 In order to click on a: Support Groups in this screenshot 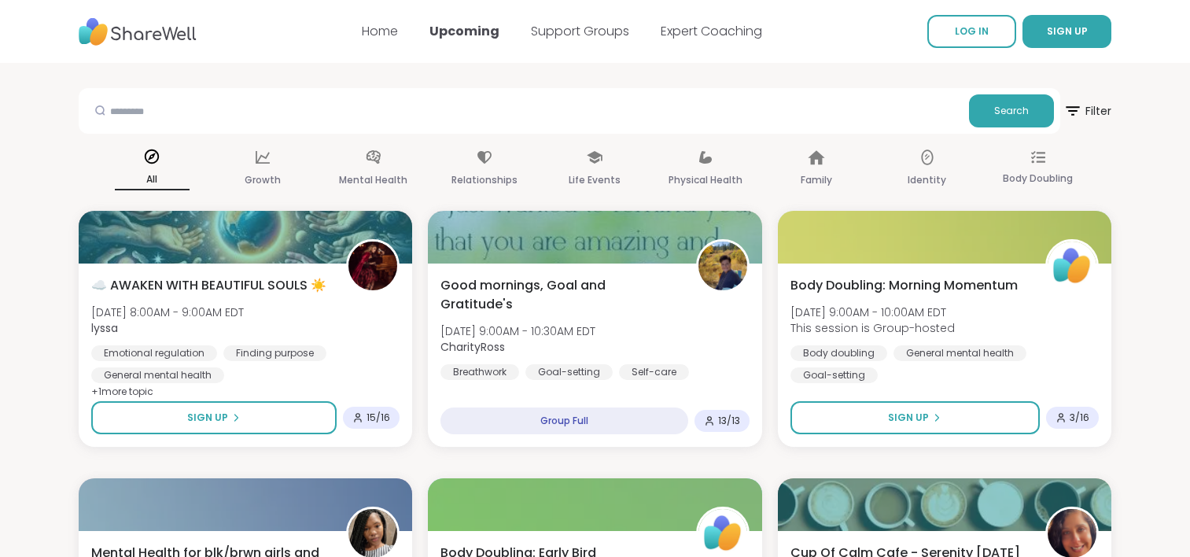, I will do `click(580, 31)`.